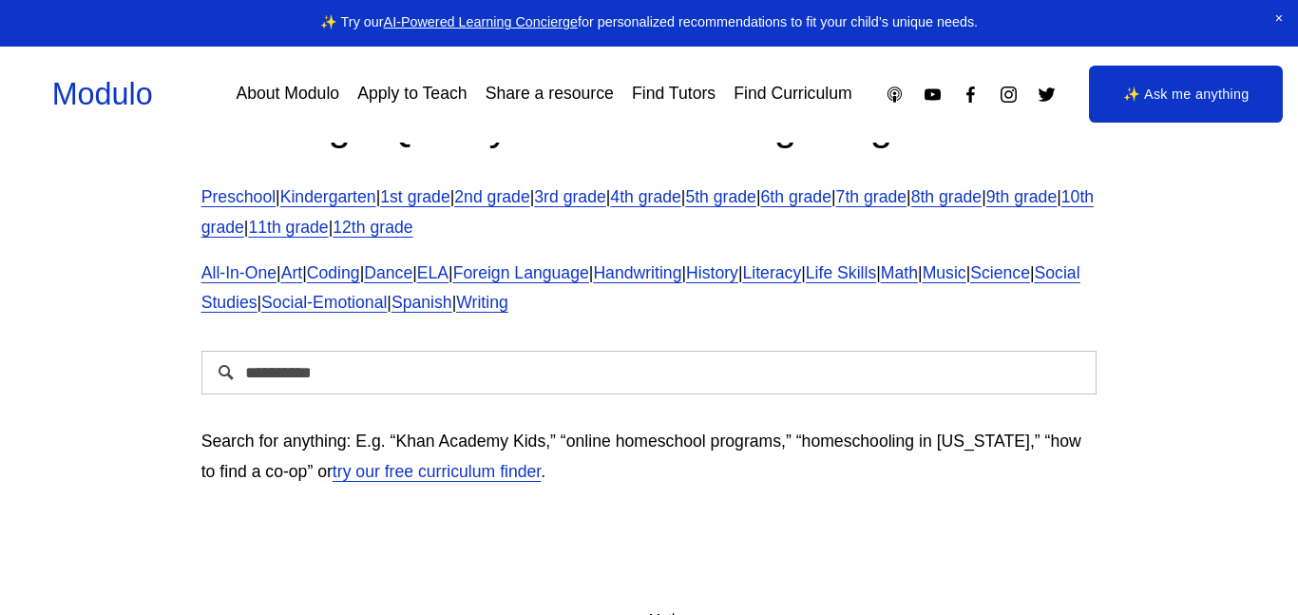  Describe the element at coordinates (640, 288) in the screenshot. I see `span: Social Studies` at that location.